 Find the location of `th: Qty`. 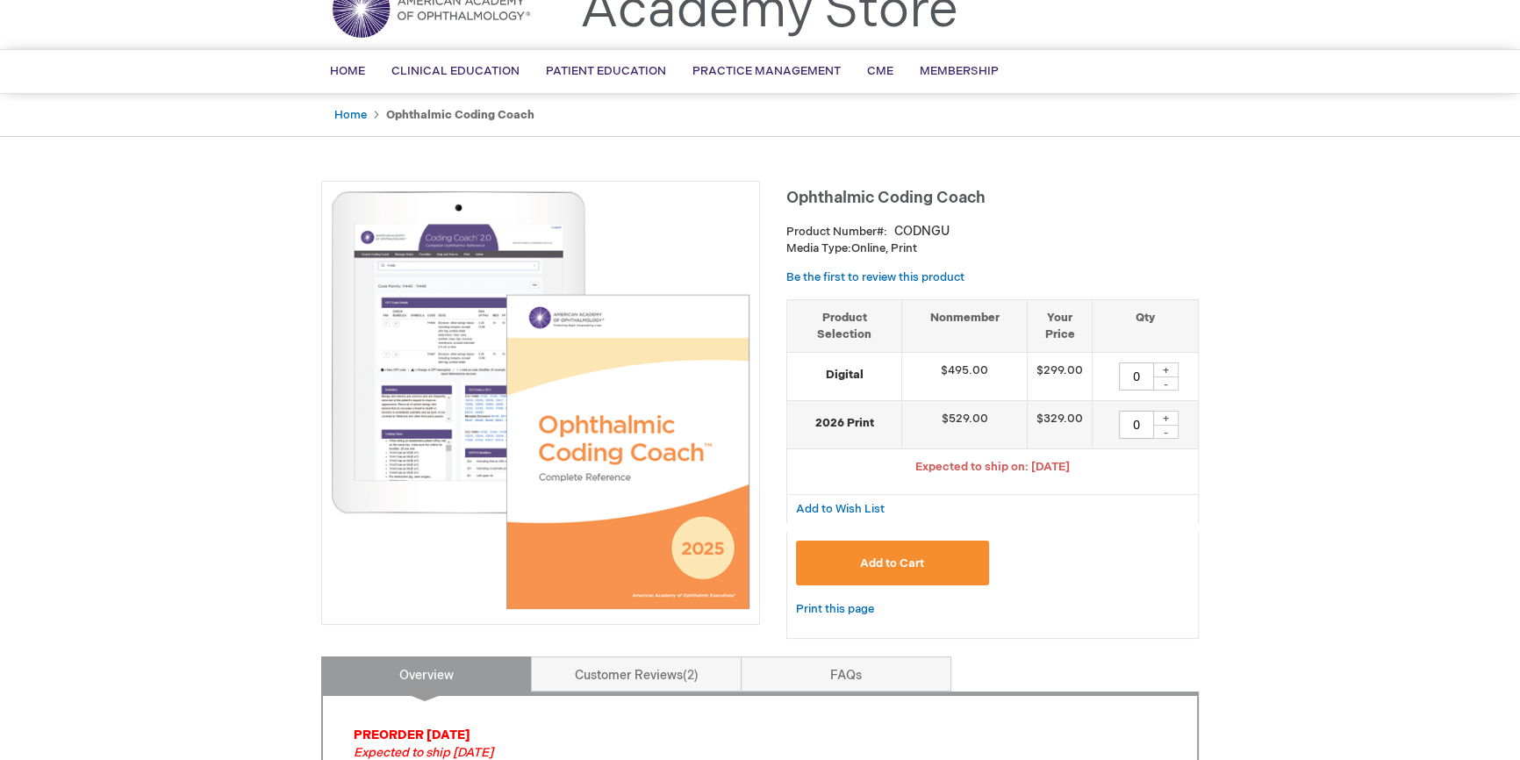

th: Qty is located at coordinates (1144, 326).